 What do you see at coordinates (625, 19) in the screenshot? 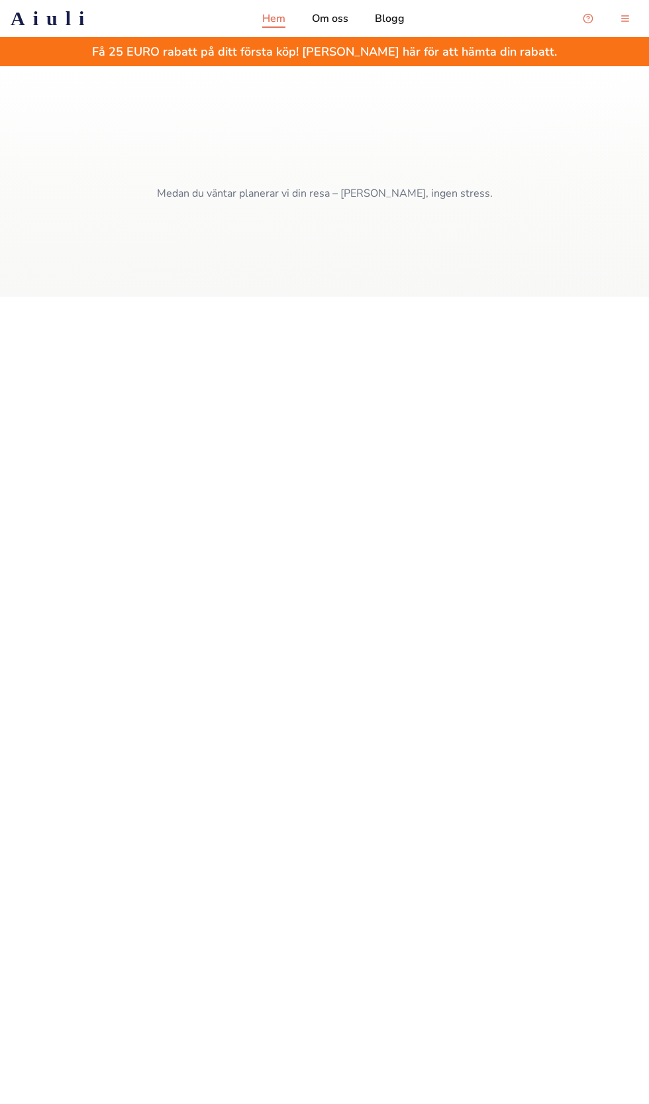
I see `button: menu-button` at bounding box center [625, 19].